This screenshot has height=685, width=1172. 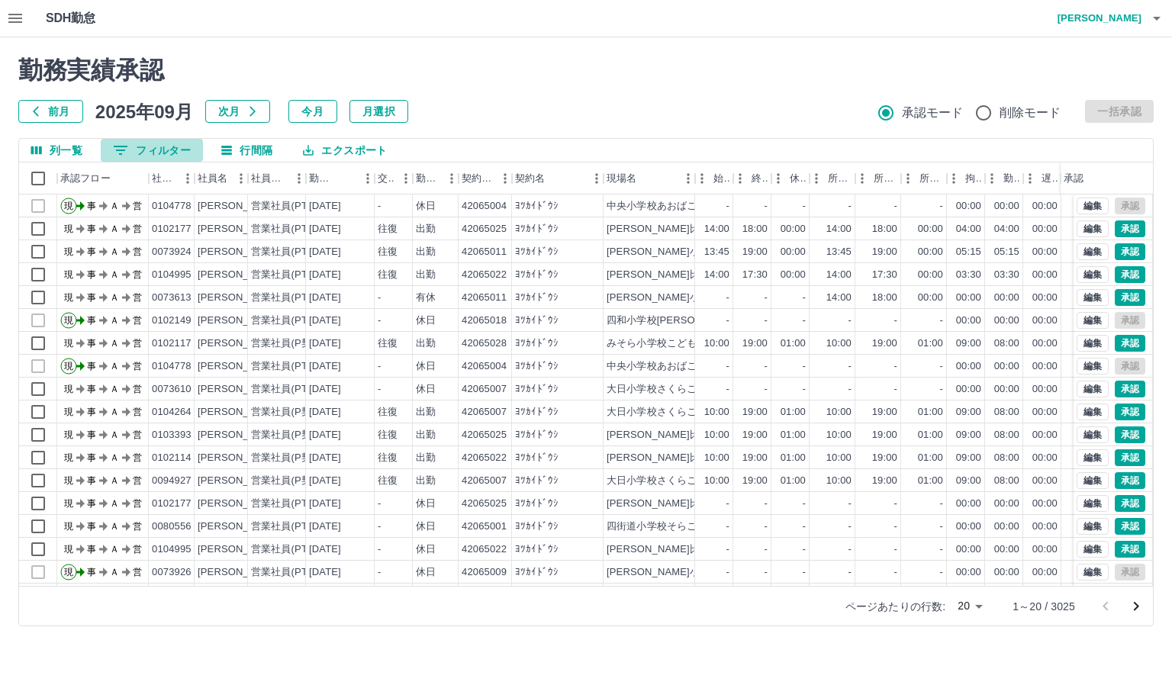 I want to click on div: 勤務日, so click(x=322, y=179).